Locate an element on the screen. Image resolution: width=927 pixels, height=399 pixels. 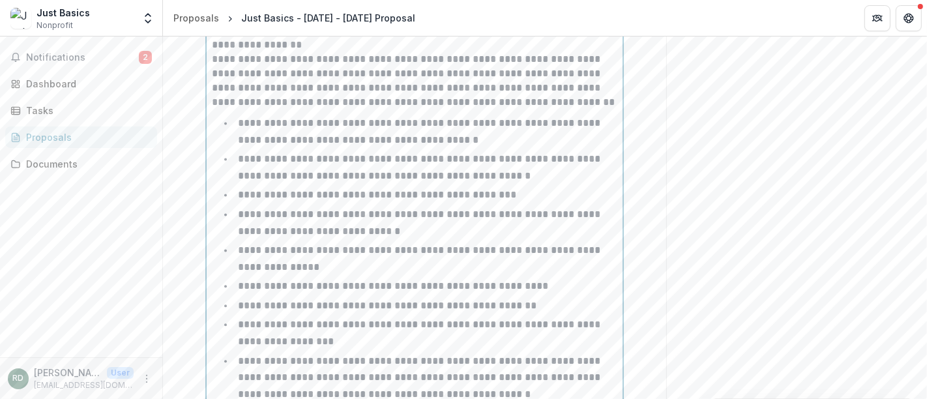
nav: breadcrumb is located at coordinates (294, 18).